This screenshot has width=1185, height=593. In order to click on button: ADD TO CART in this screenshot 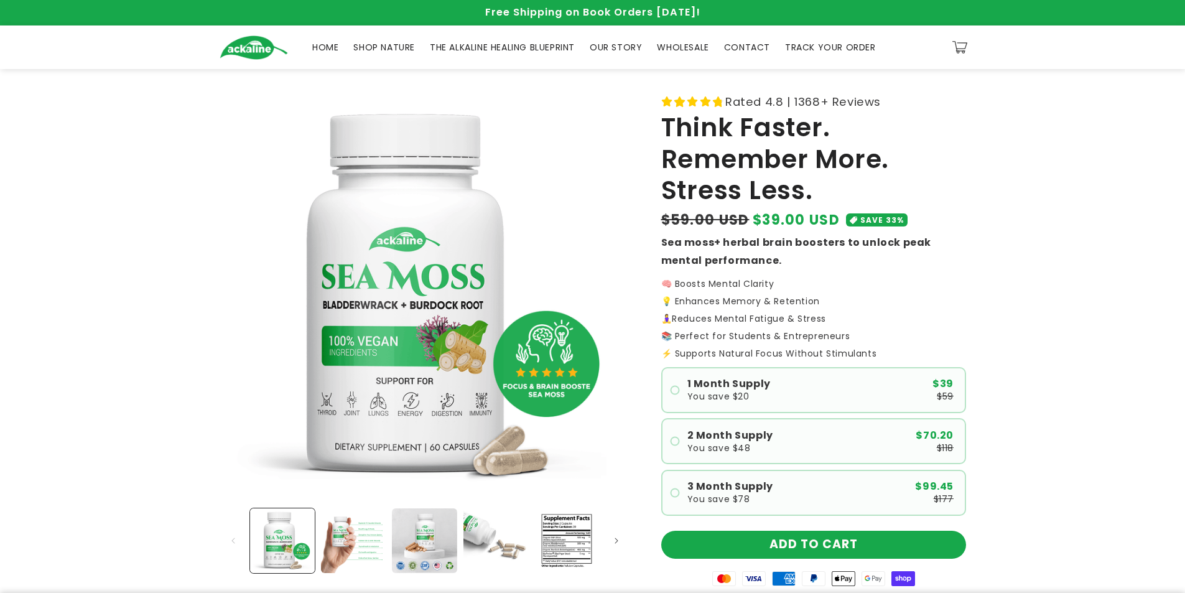, I will do `click(813, 544)`.